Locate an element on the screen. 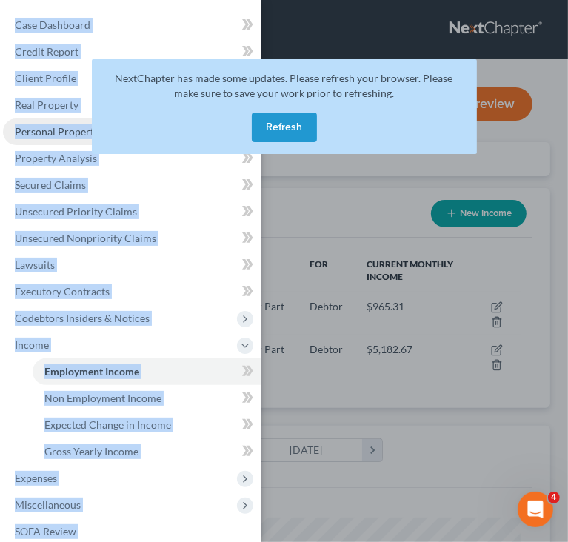 The height and width of the screenshot is (542, 568). a: Unsecured Nonpriority Claims is located at coordinates (132, 238).